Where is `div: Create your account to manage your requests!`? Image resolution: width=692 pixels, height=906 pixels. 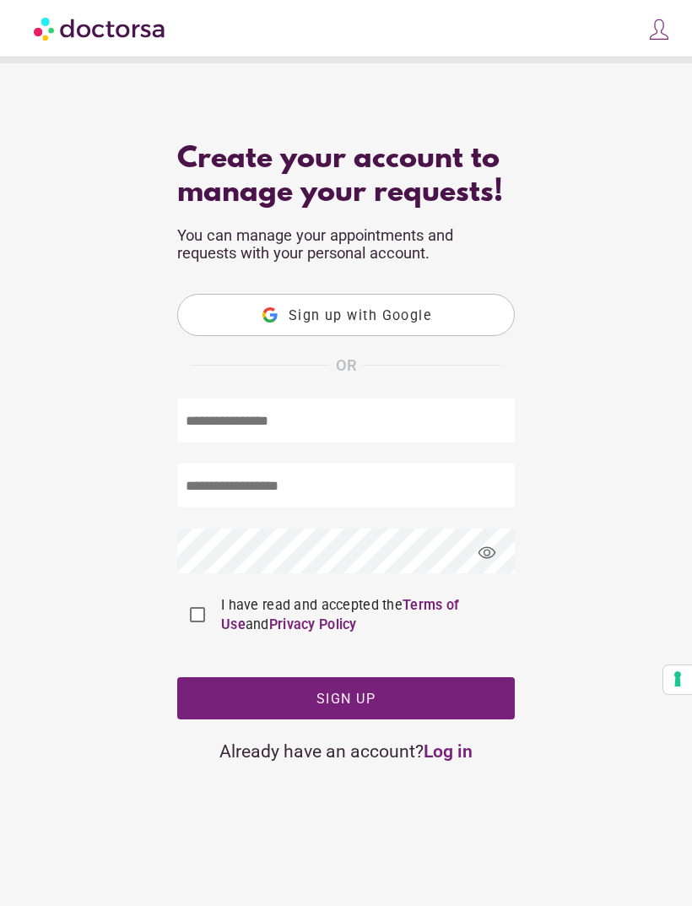 div: Create your account to manage your requests! is located at coordinates (346, 176).